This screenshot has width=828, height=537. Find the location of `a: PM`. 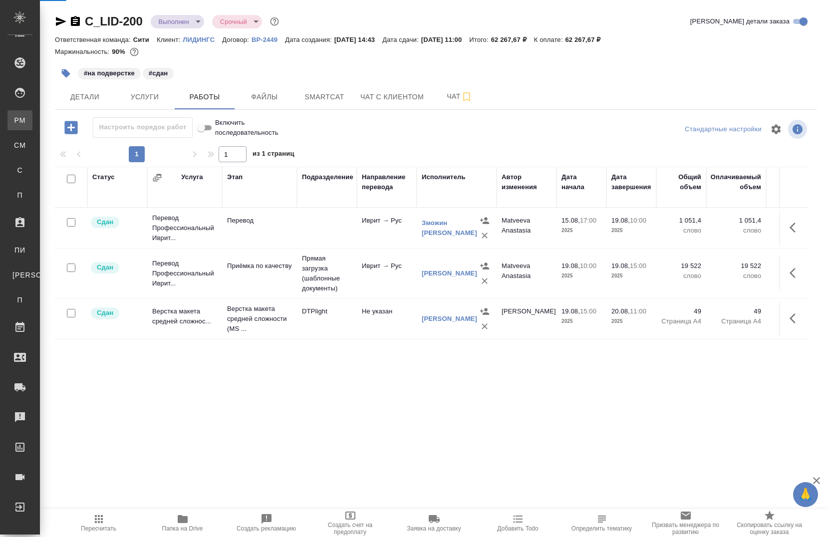

a: PM is located at coordinates (20, 120).